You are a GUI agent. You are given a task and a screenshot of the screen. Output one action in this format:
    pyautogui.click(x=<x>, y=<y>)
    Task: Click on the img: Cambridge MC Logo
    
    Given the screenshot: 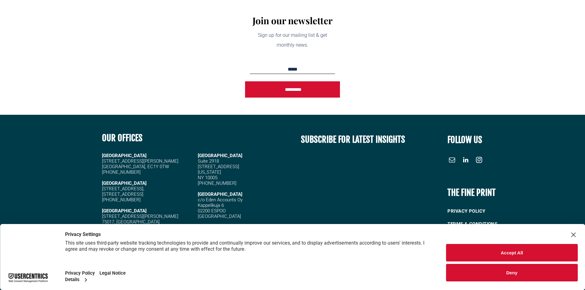 What is the action you would take?
    pyautogui.click(x=53, y=18)
    